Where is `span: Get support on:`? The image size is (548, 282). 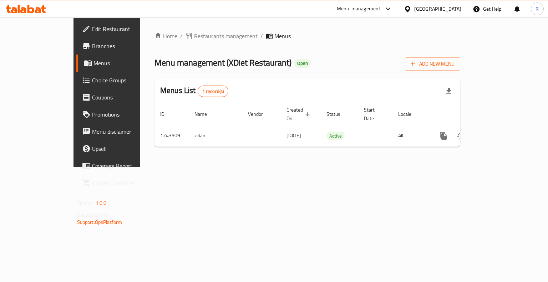
span: Get support on: is located at coordinates (94, 215).